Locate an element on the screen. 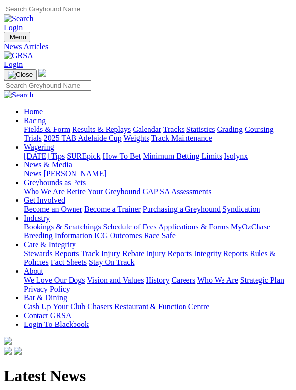 Image resolution: width=296 pixels, height=390 pixels. div: Racing is located at coordinates (158, 134).